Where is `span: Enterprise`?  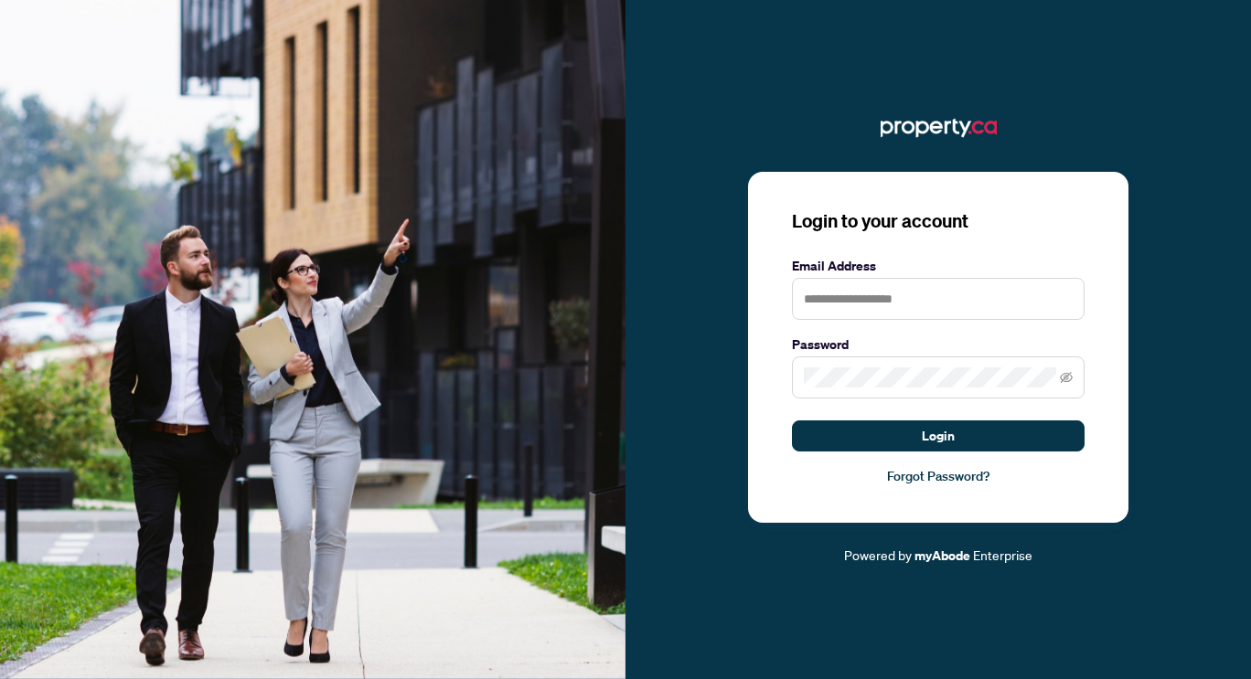 span: Enterprise is located at coordinates (1002, 555).